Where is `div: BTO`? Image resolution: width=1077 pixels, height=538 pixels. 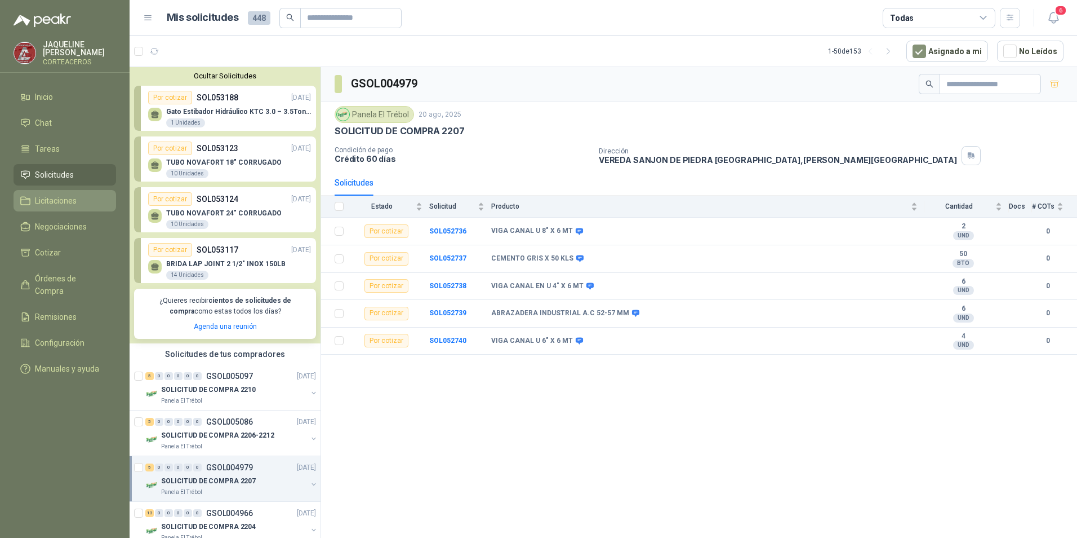 div: BTO is located at coordinates (963, 263).